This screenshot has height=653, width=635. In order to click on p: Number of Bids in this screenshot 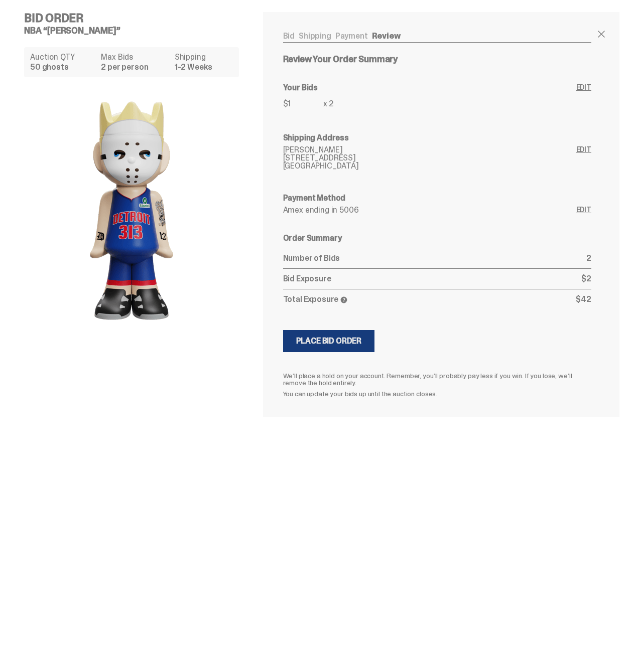, I will do `click(434, 258)`.